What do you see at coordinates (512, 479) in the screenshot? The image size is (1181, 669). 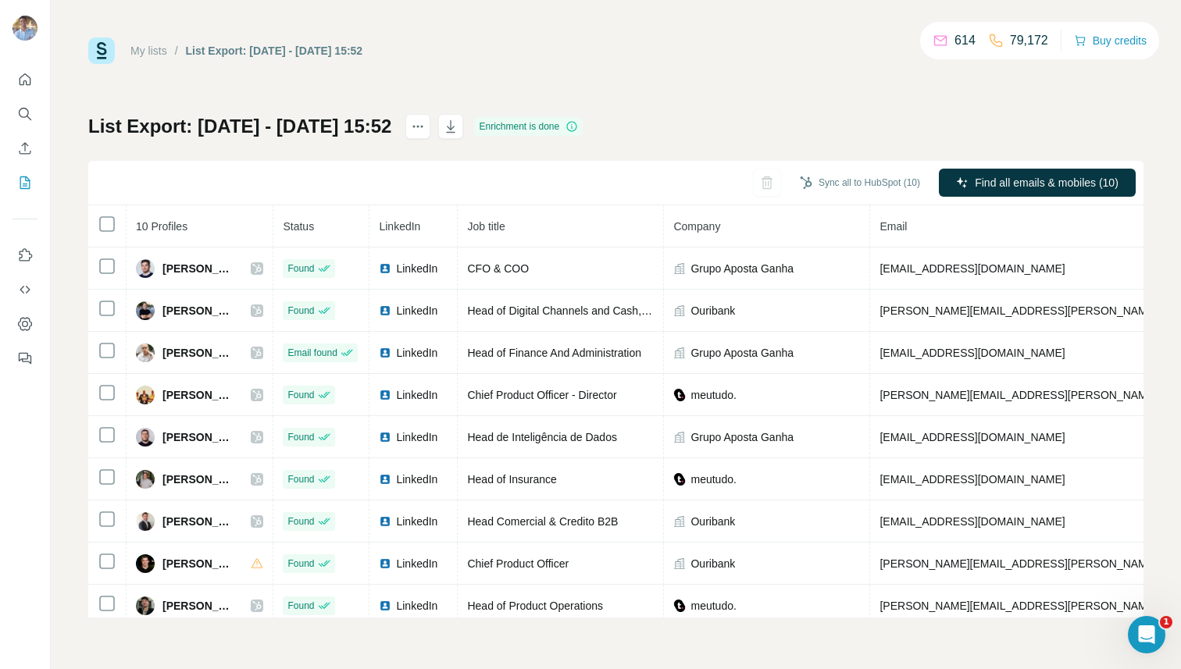 I see `span: Head of Insurance` at bounding box center [512, 479].